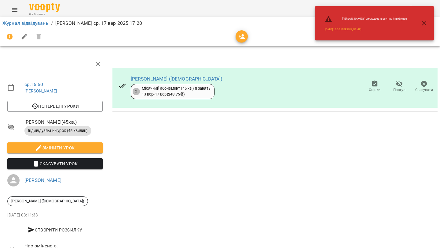 The width and height of the screenshot is (440, 248). I want to click on img: Voopty Logo, so click(45, 7).